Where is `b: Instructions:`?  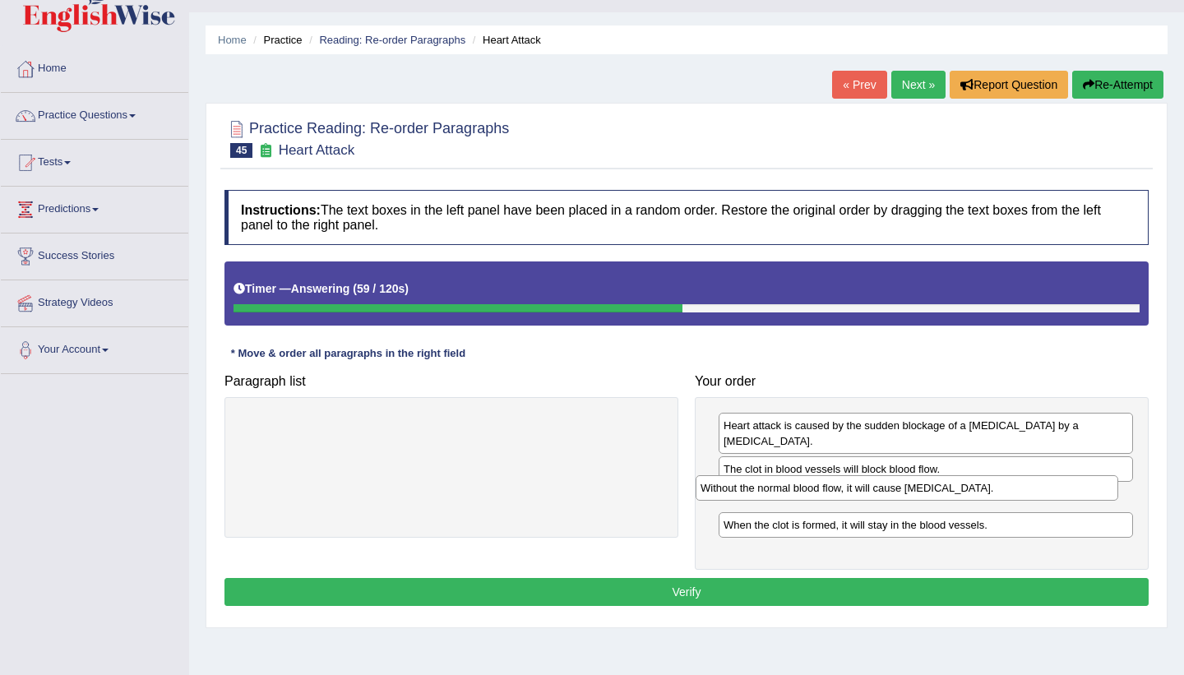
b: Instructions: is located at coordinates (280, 210).